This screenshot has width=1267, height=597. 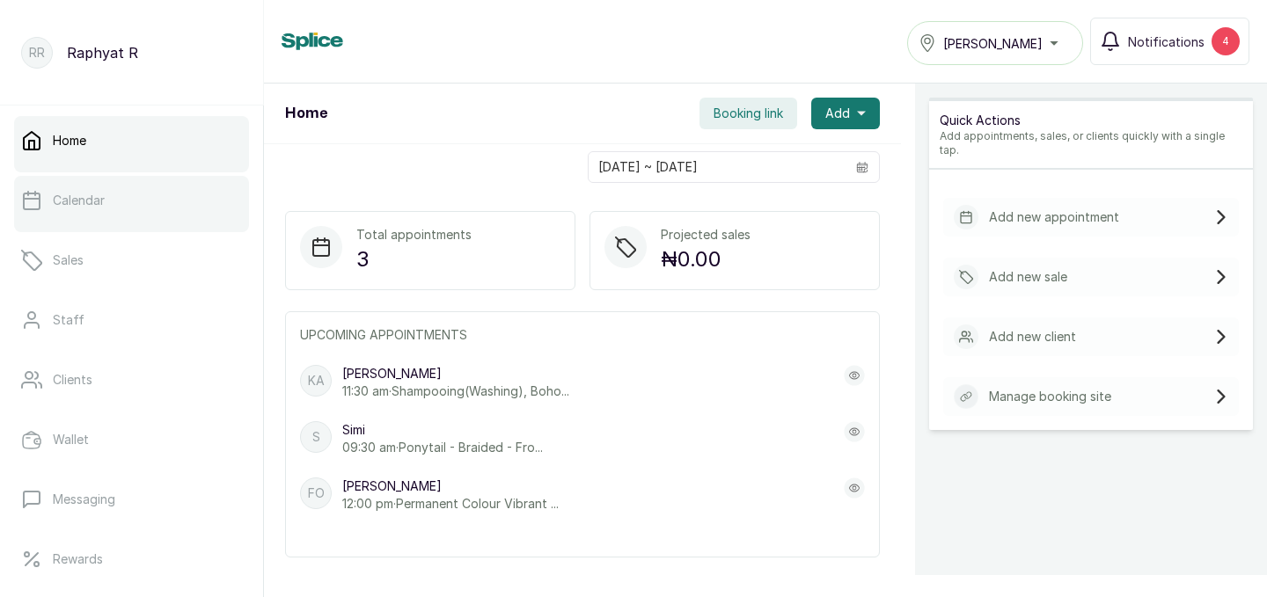 I want to click on p: Wallet, so click(x=70, y=440).